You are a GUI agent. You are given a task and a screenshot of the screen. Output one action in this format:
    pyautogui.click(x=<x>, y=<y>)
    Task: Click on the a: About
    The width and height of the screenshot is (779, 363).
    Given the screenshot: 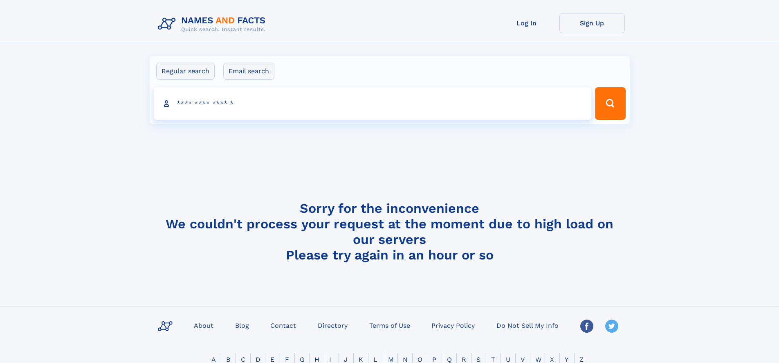 What is the action you would take?
    pyautogui.click(x=204, y=325)
    